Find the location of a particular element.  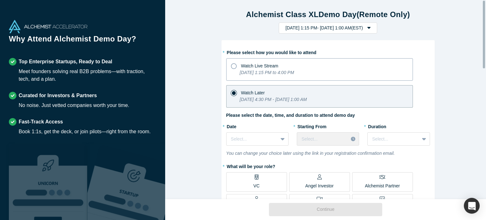

span: Watch Live Stream is located at coordinates (260, 66).